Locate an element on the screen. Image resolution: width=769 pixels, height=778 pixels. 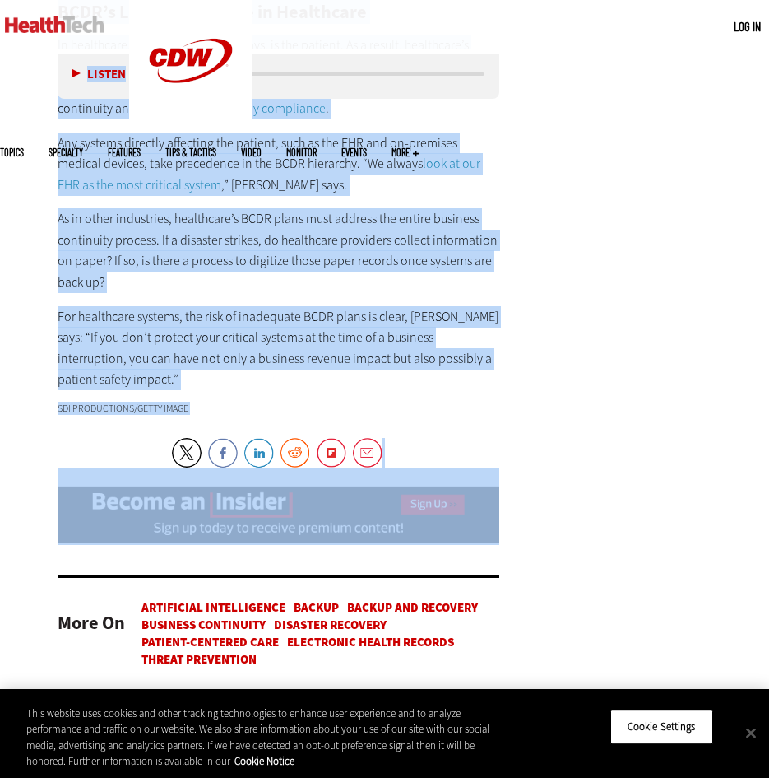
a: Tips & Tactics is located at coordinates (191, 152).